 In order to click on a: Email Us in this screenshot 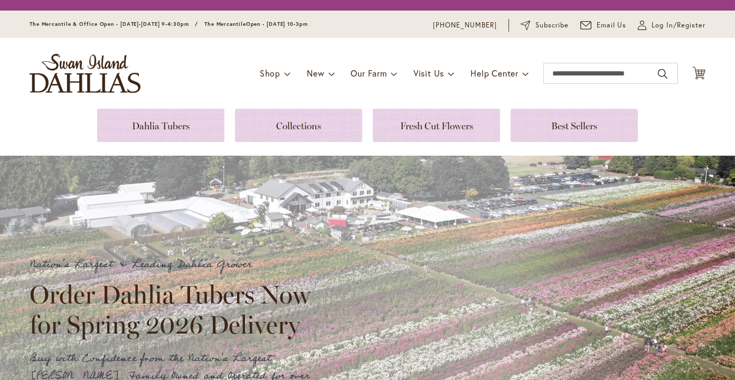, I will do `click(603, 25)`.